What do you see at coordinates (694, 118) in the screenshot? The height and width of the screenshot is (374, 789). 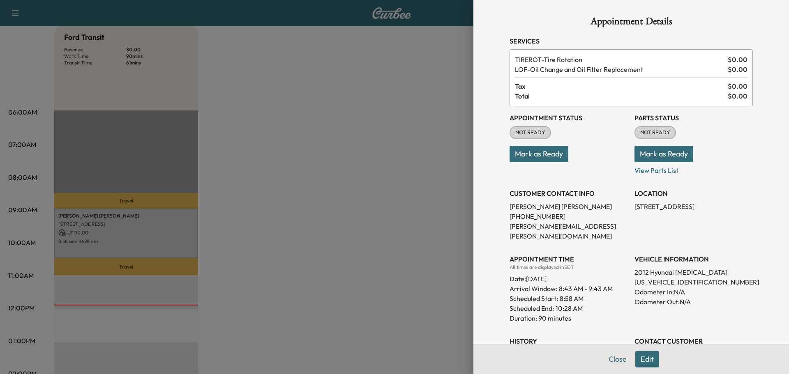 I see `h3: Parts Status` at bounding box center [694, 118].